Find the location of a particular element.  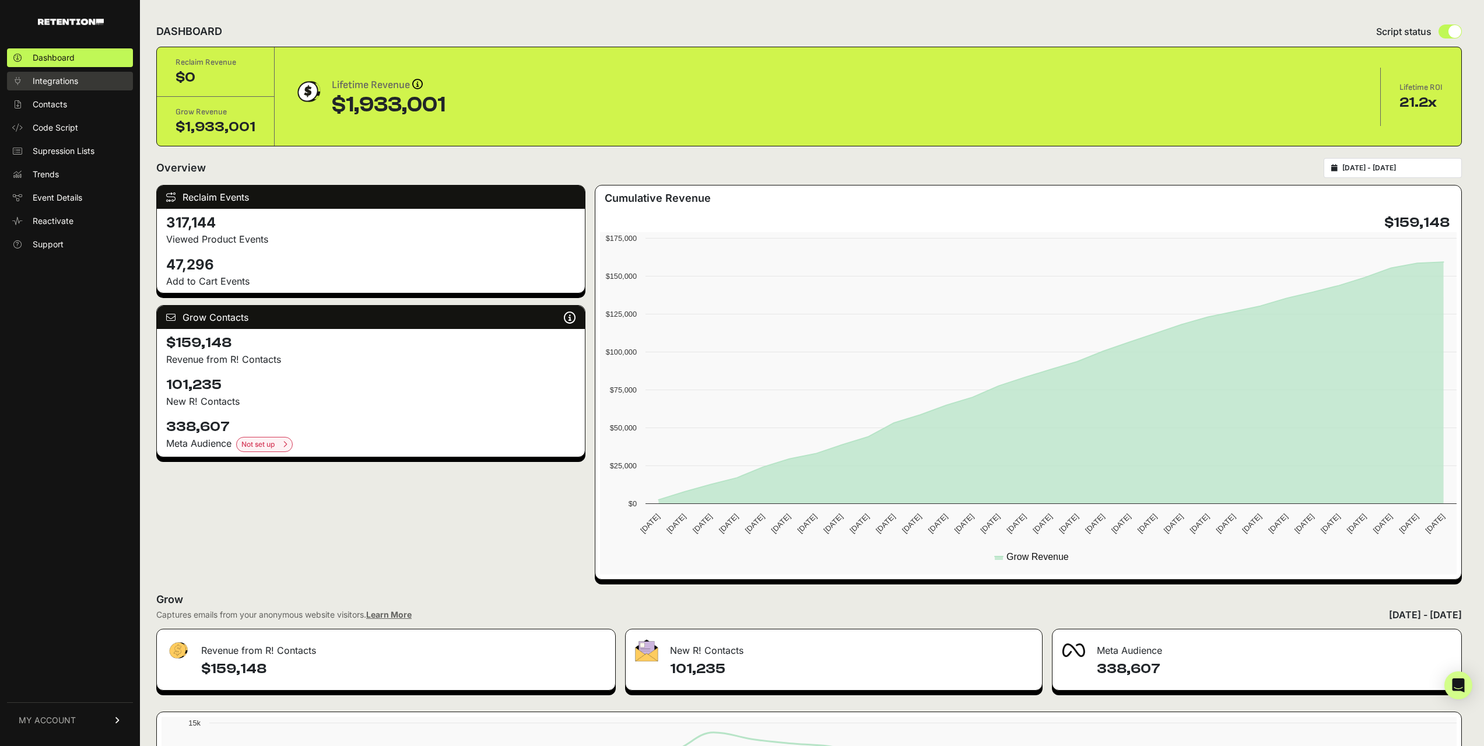

text: $100,000 is located at coordinates (620, 352).